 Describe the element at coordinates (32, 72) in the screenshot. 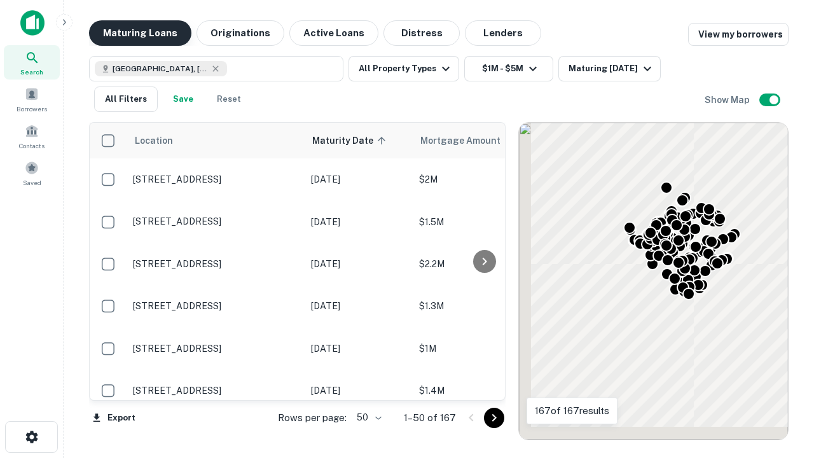

I see `span: Search` at that location.